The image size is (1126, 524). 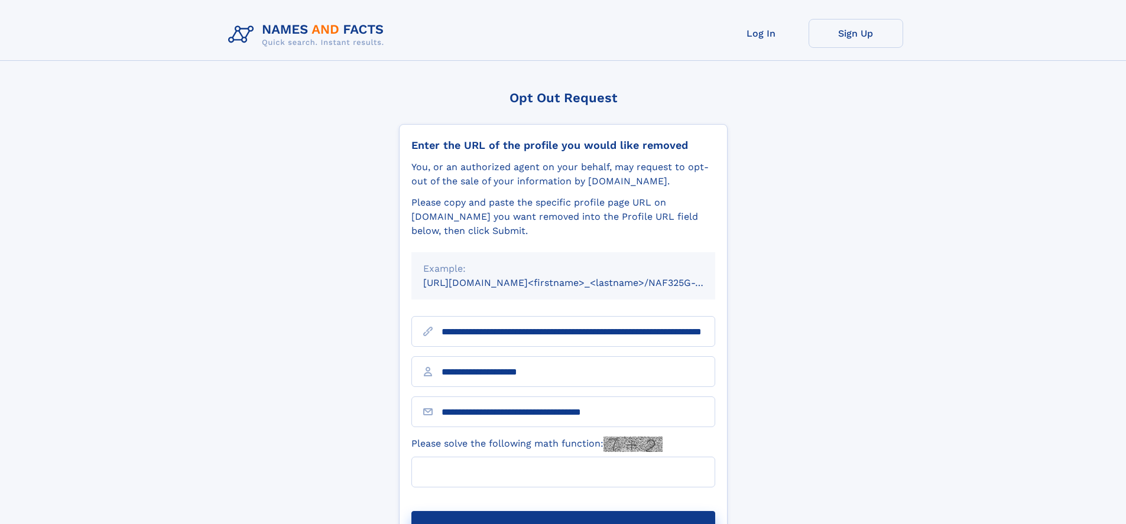 I want to click on a: Sign Up, so click(x=856, y=33).